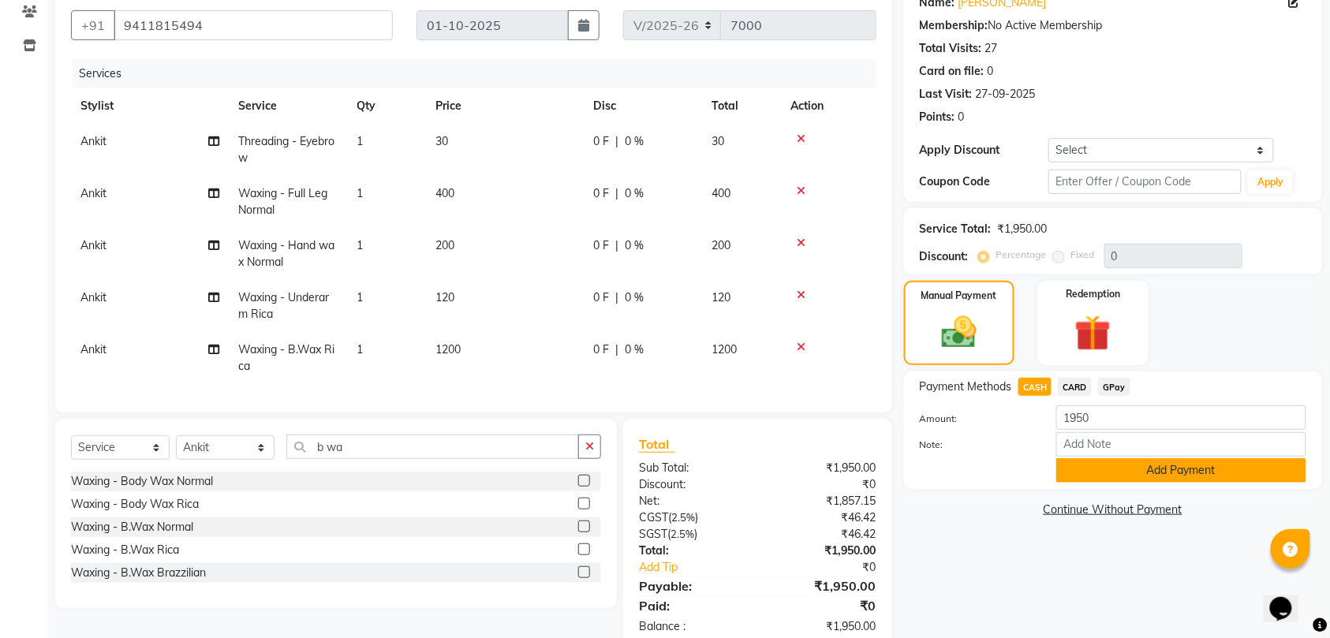 This screenshot has width=1330, height=638. What do you see at coordinates (955, 229) in the screenshot?
I see `div: Service Total:` at bounding box center [955, 229].